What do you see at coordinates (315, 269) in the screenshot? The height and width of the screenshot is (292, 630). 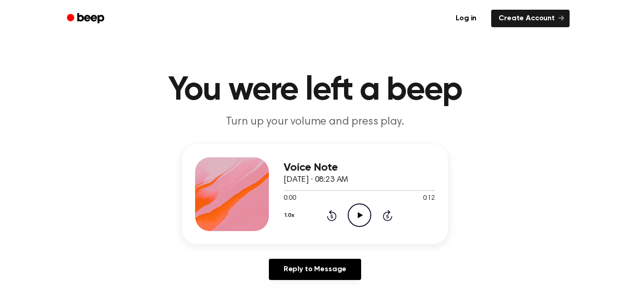 I see `a: Reply to Message` at bounding box center [315, 269].